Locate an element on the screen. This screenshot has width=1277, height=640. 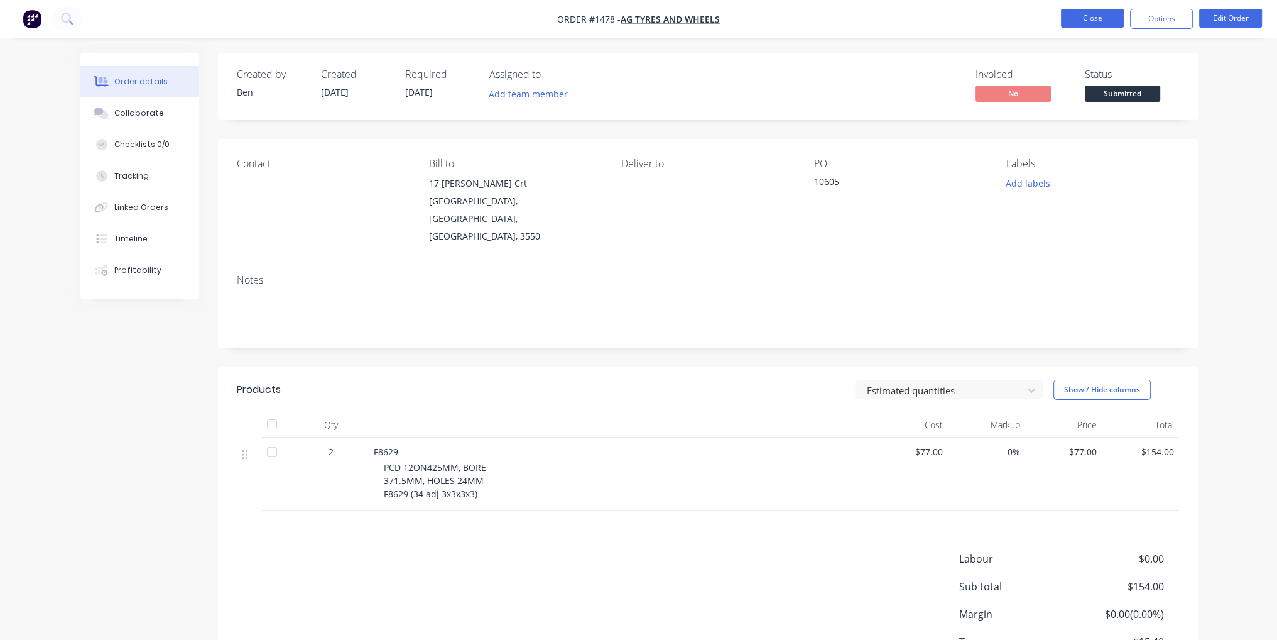
div: Price is located at coordinates (1064, 425).